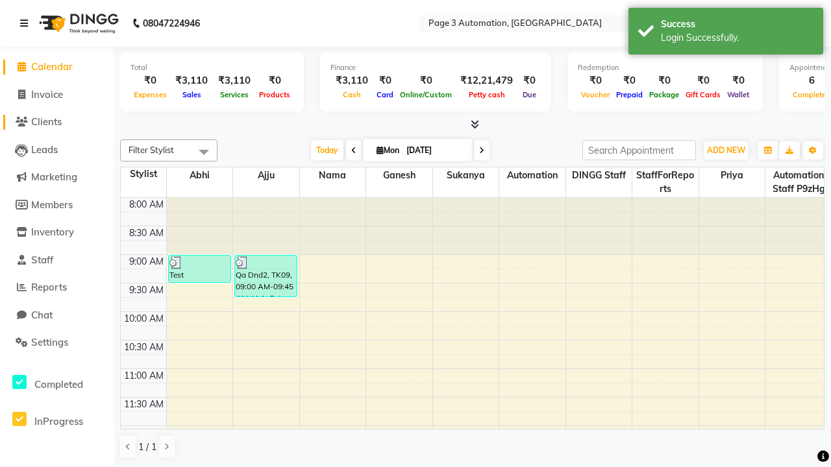 This screenshot has width=831, height=467. Describe the element at coordinates (146, 290) in the screenshot. I see `div: 9:30 AM` at that location.